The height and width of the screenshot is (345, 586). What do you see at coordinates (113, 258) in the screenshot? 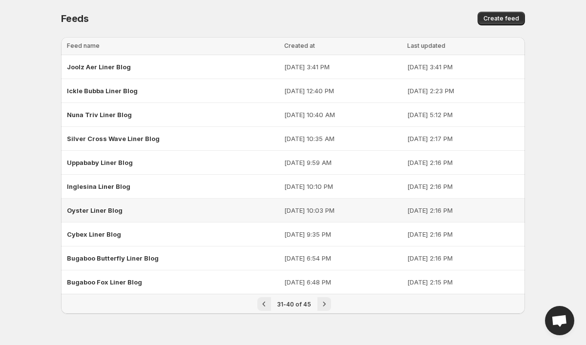
I see `span: Bugaboo Butterfly Liner Blog` at bounding box center [113, 258].